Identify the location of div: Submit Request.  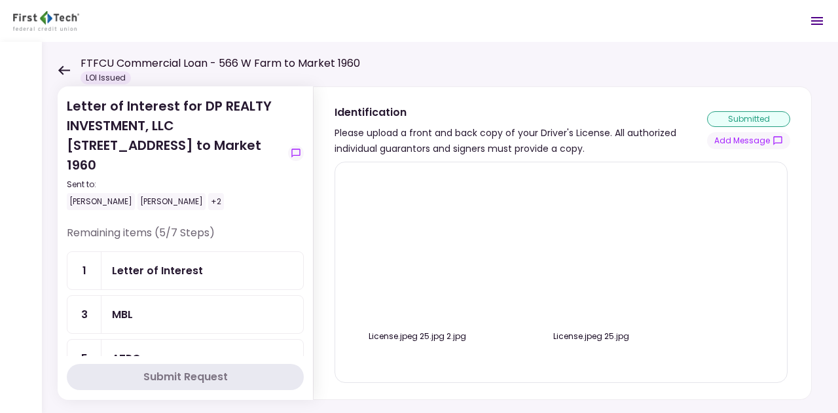
(185, 377).